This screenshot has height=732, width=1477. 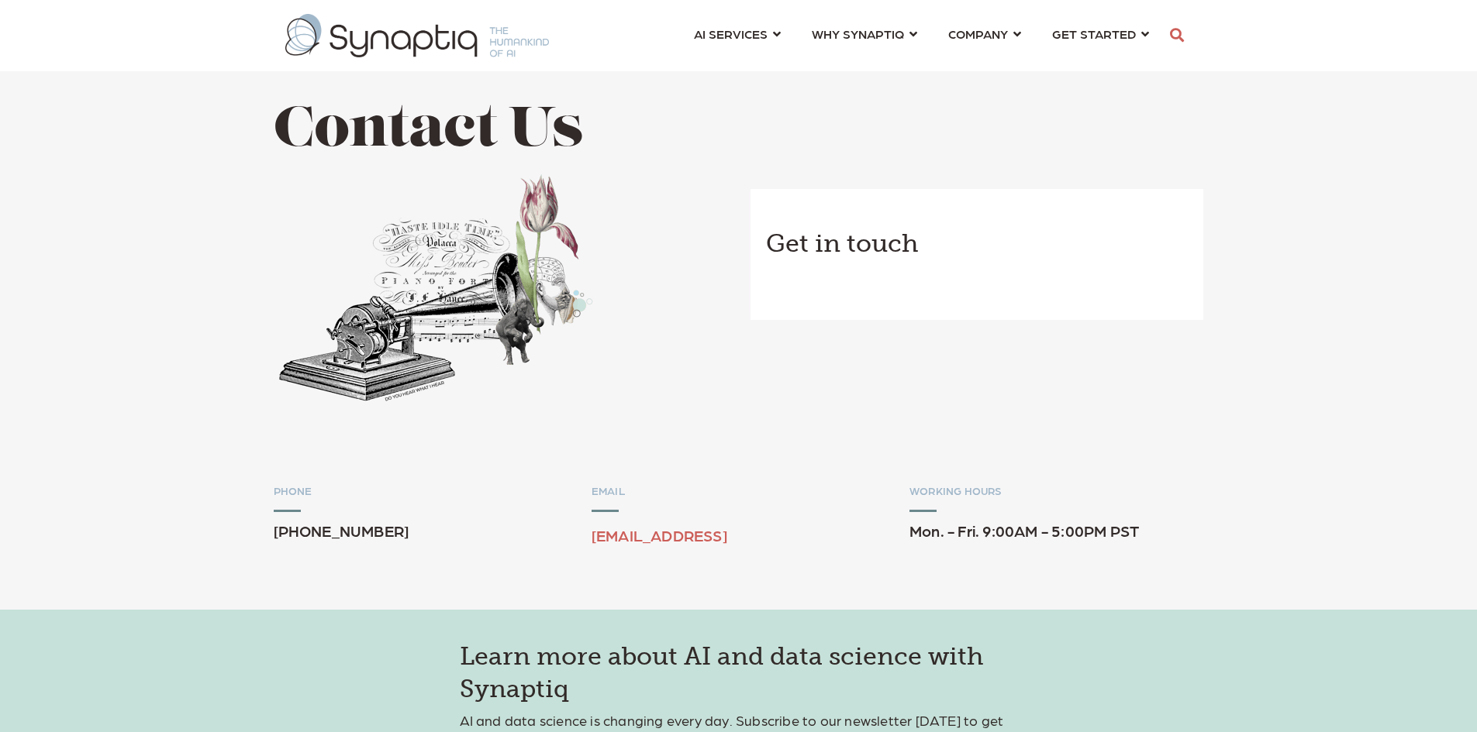 What do you see at coordinates (1100, 33) in the screenshot?
I see `a: GET STARTED` at bounding box center [1100, 33].